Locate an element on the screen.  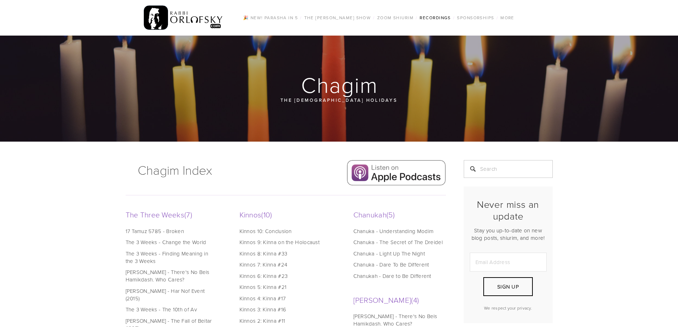
a: Kinnos 4: Kinna #17 is located at coordinates (285, 298).